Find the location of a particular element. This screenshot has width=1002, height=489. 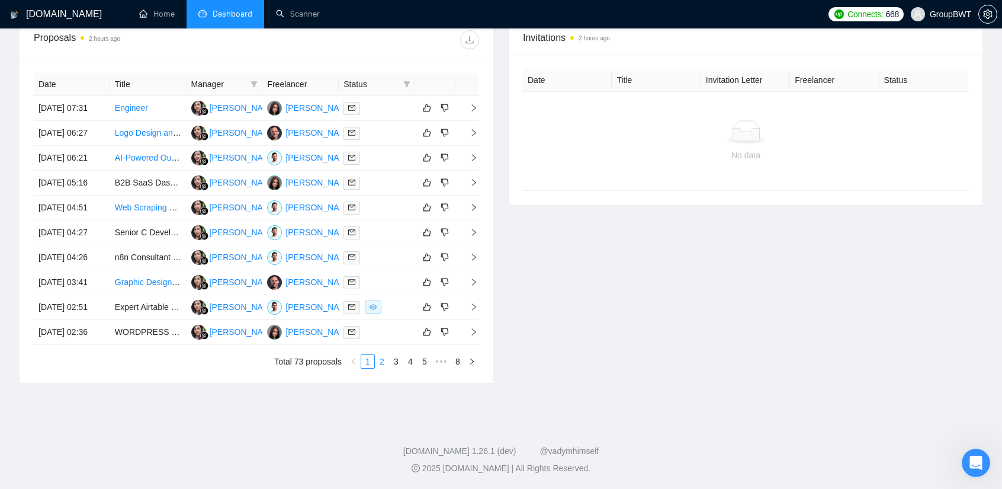

span: download is located at coordinates (470, 40).